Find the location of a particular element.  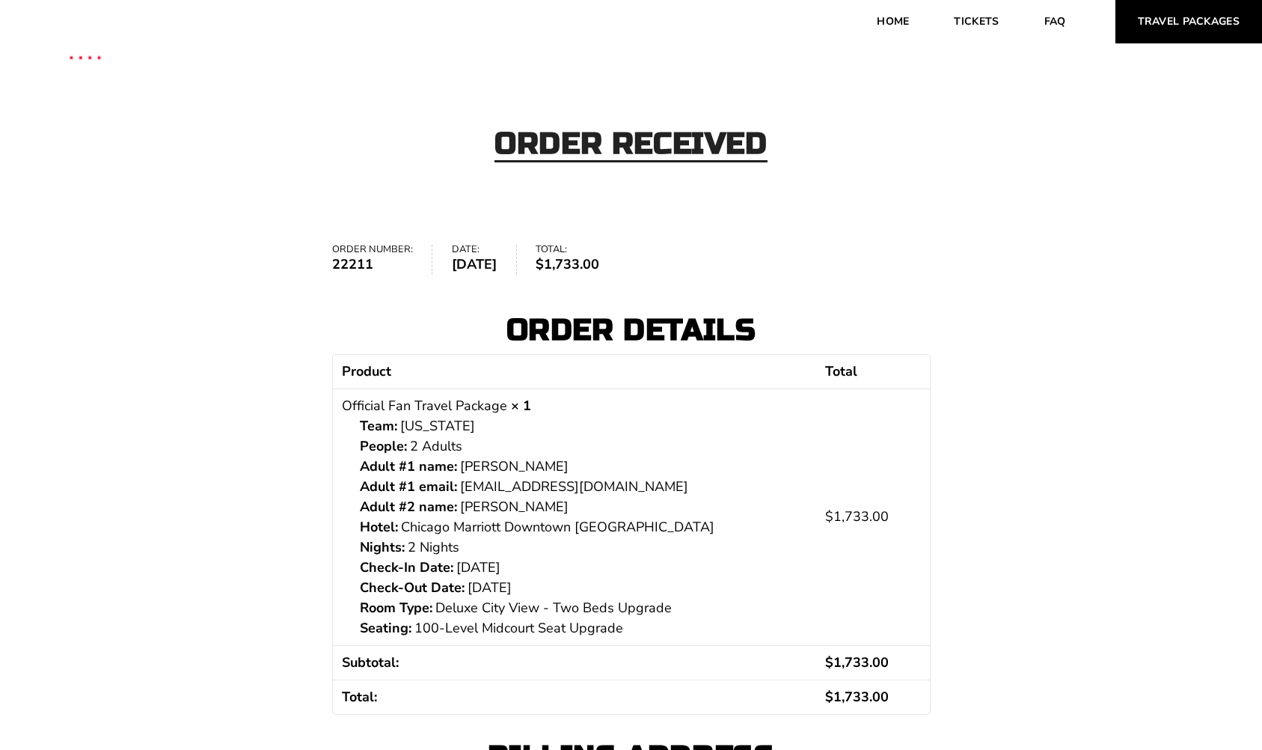

th: Total is located at coordinates (872, 371).